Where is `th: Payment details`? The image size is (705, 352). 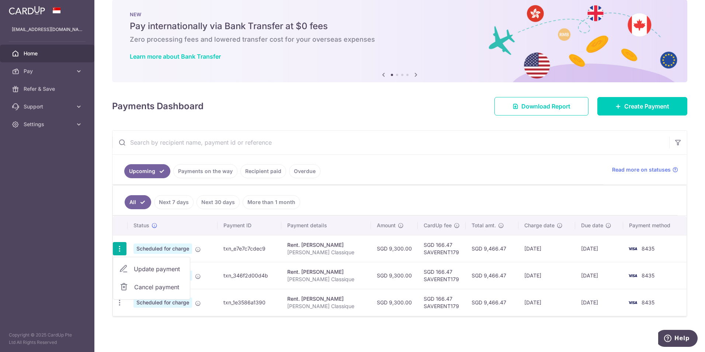 th: Payment details is located at coordinates (326, 225).